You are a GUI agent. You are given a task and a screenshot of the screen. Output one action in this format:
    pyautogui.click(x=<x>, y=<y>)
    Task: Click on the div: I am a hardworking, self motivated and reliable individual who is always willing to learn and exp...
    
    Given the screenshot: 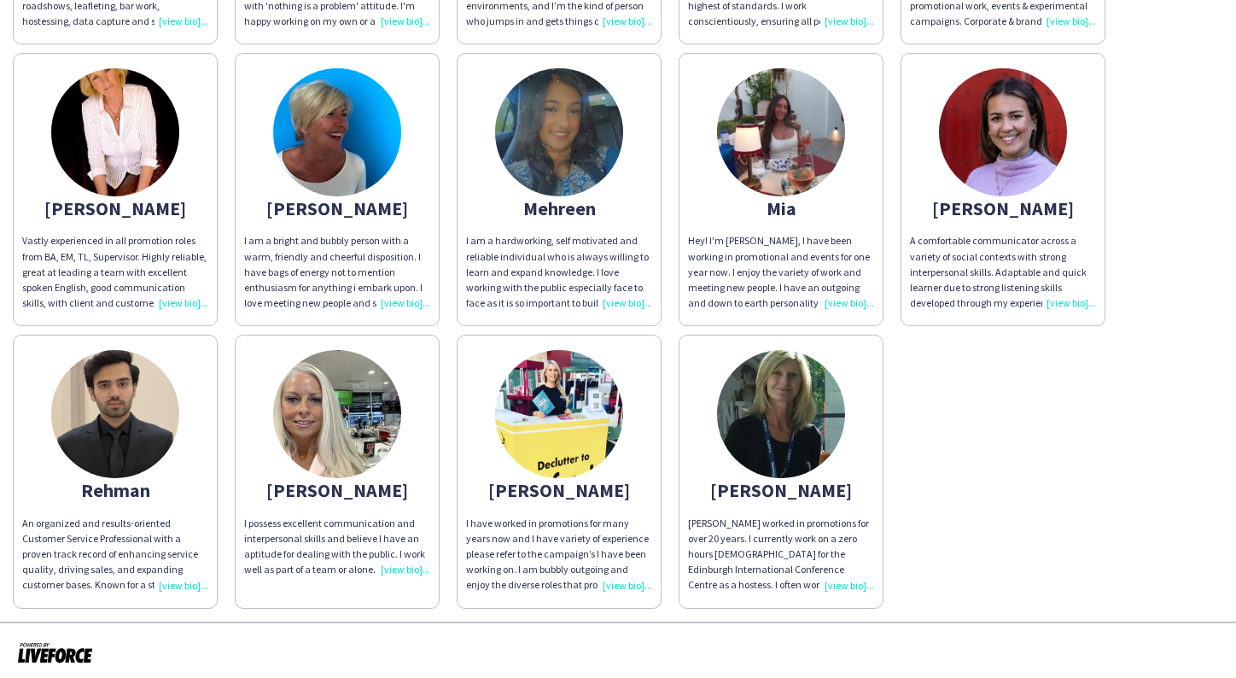 What is the action you would take?
    pyautogui.click(x=559, y=271)
    